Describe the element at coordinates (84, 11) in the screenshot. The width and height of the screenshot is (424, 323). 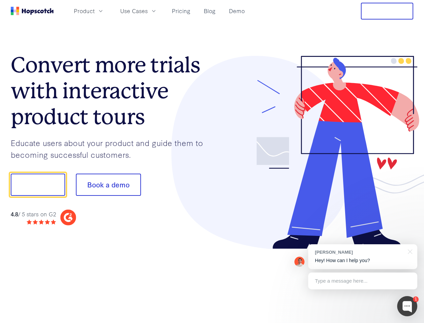
I see `span: Product` at that location.